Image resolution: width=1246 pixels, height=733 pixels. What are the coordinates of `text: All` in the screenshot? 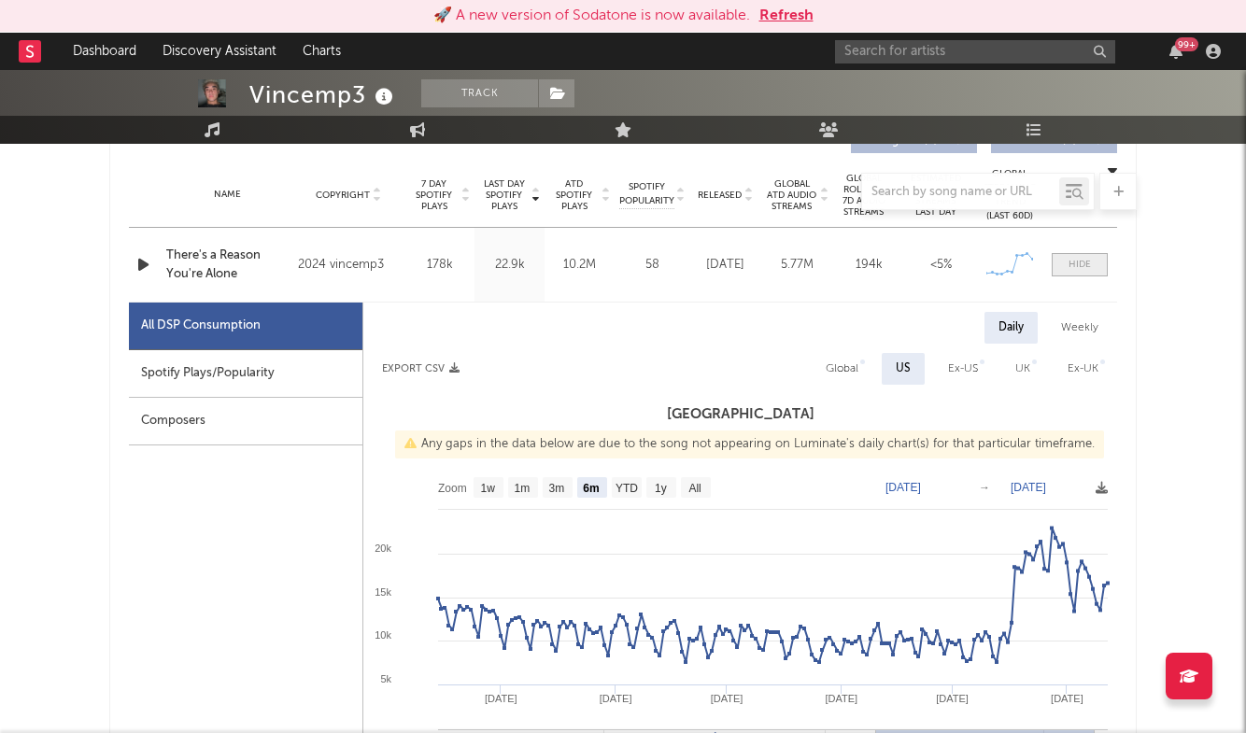 It's located at (694, 488).